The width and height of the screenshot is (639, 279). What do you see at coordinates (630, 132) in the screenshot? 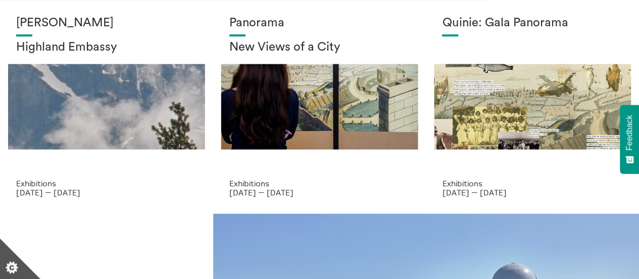
I see `span: Feedback` at bounding box center [630, 132].